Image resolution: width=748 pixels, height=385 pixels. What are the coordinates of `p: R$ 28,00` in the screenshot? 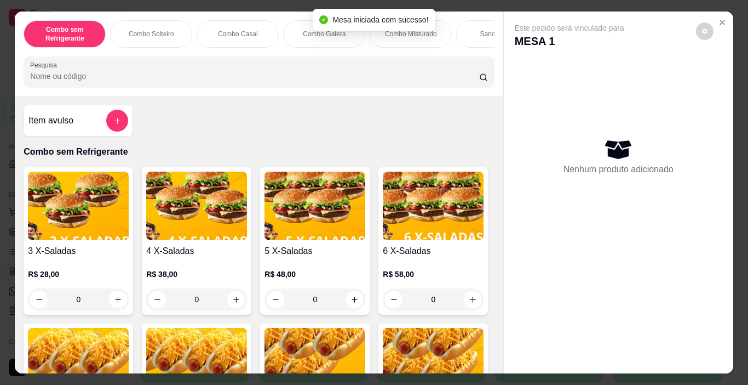 It's located at (78, 274).